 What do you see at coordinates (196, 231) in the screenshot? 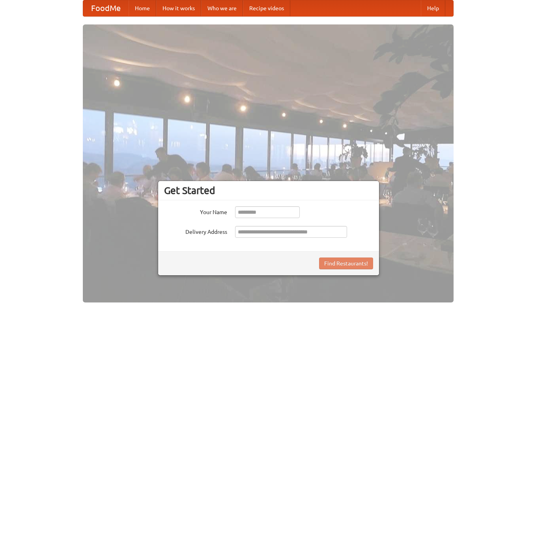
I see `label: Delivery Address` at bounding box center [196, 231].